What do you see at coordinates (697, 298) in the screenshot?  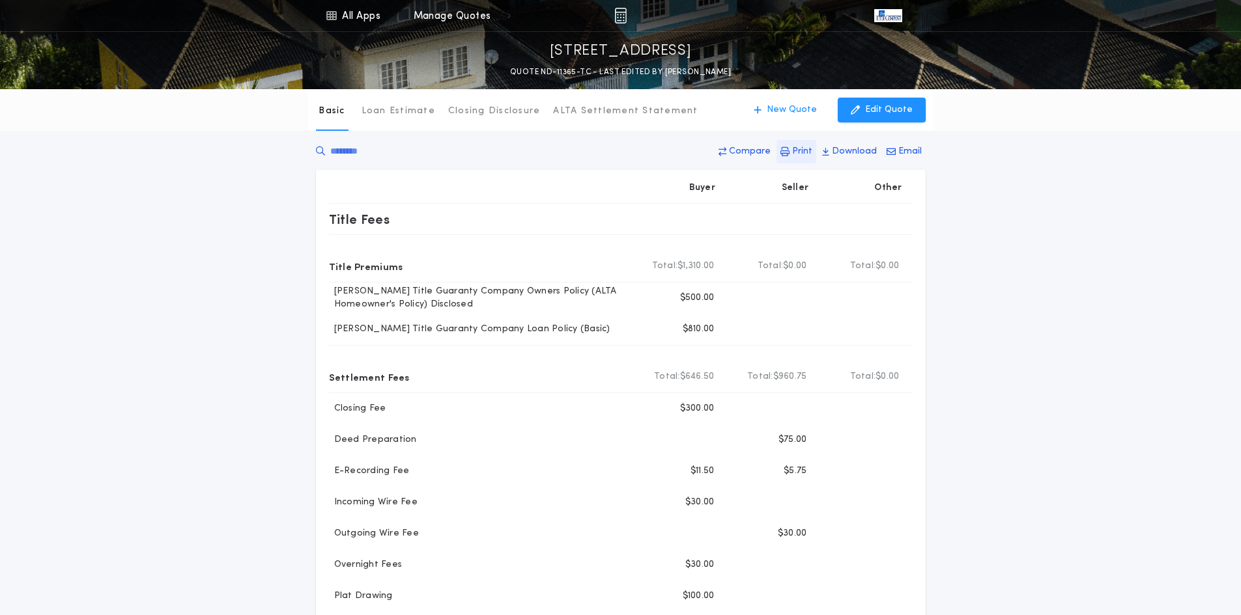 I see `p: $500.00` at bounding box center [697, 298].